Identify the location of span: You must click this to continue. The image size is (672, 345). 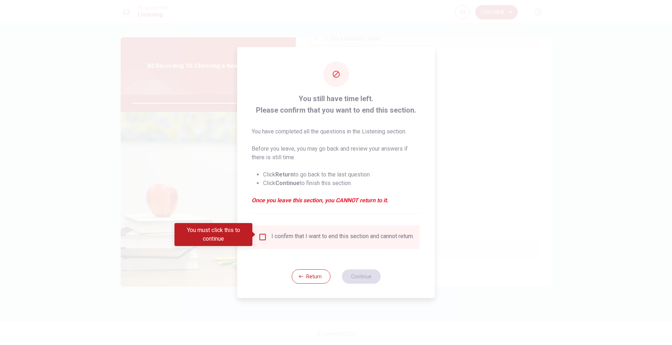
(263, 237).